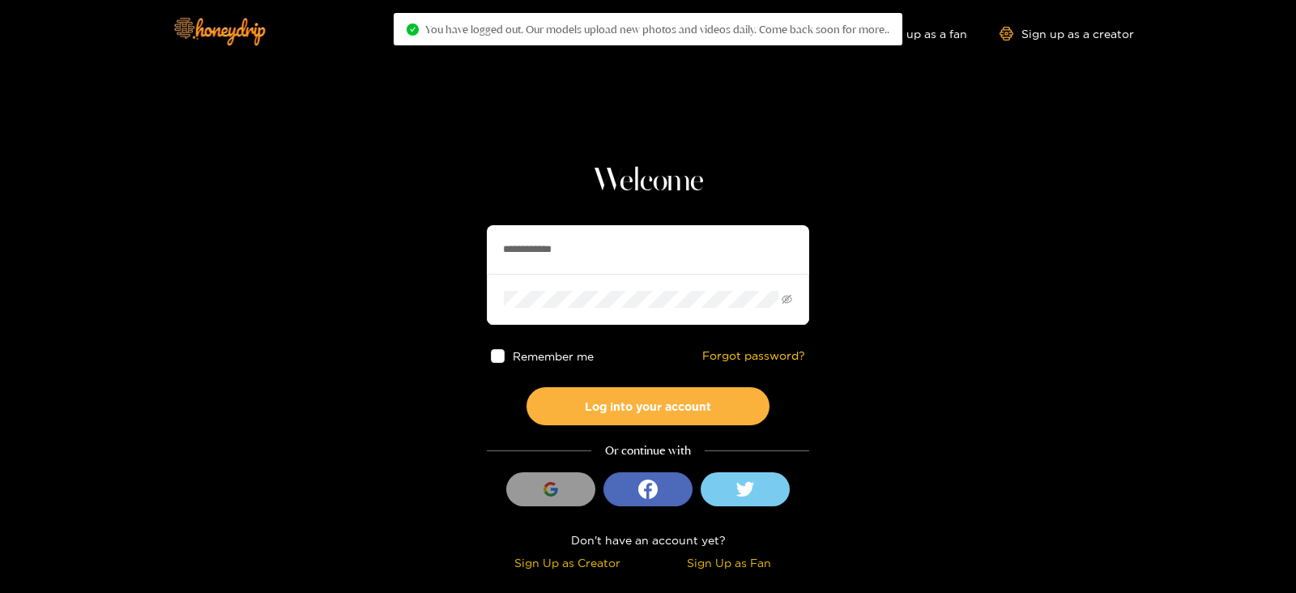 The width and height of the screenshot is (1296, 593). I want to click on a: Forgot password?, so click(754, 356).